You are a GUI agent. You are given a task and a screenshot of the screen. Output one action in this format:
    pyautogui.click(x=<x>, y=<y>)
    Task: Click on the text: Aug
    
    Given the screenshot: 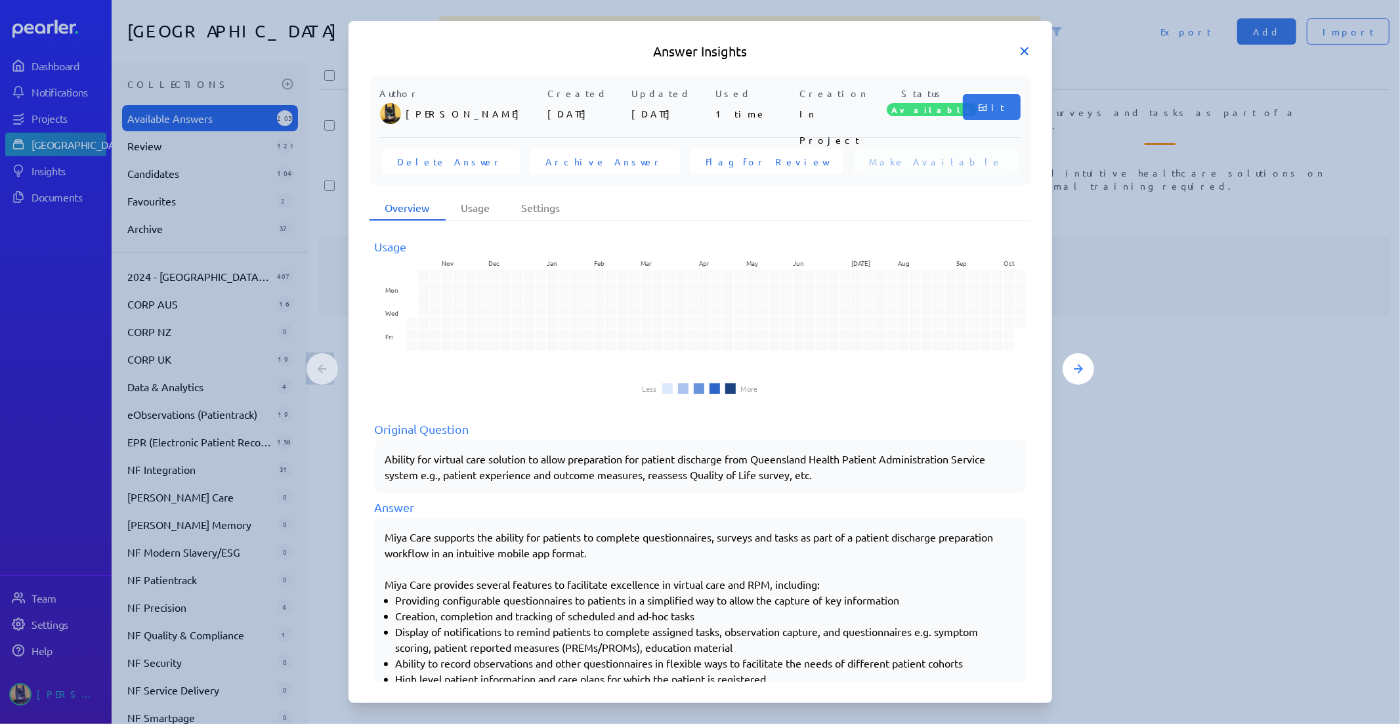 What is the action you would take?
    pyautogui.click(x=904, y=263)
    